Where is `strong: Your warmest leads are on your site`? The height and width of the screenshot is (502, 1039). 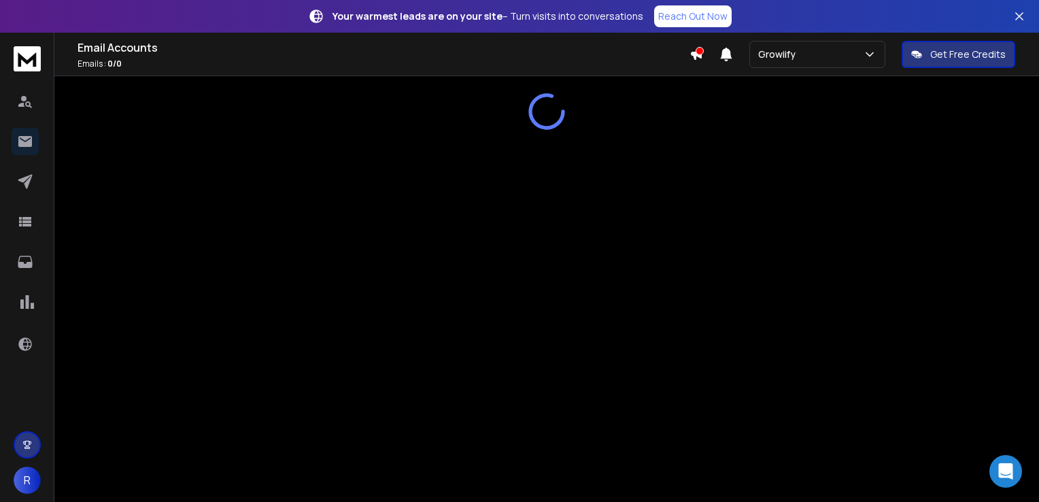 strong: Your warmest leads are on your site is located at coordinates (418, 16).